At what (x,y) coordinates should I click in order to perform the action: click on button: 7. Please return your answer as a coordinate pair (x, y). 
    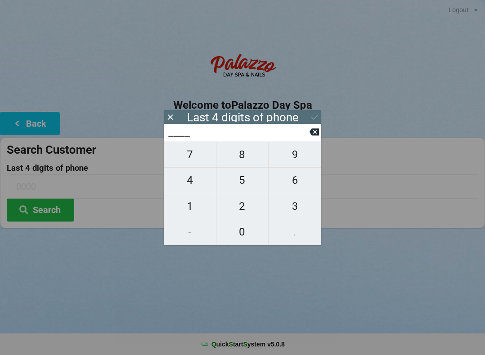
    Looking at the image, I should click on (190, 154).